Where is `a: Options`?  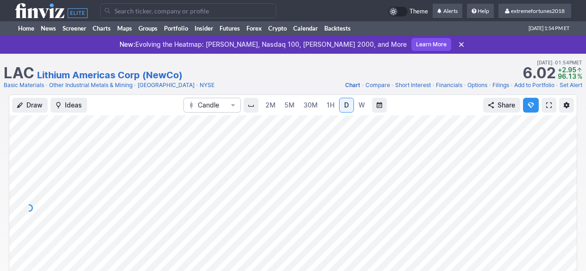 a: Options is located at coordinates (477, 85).